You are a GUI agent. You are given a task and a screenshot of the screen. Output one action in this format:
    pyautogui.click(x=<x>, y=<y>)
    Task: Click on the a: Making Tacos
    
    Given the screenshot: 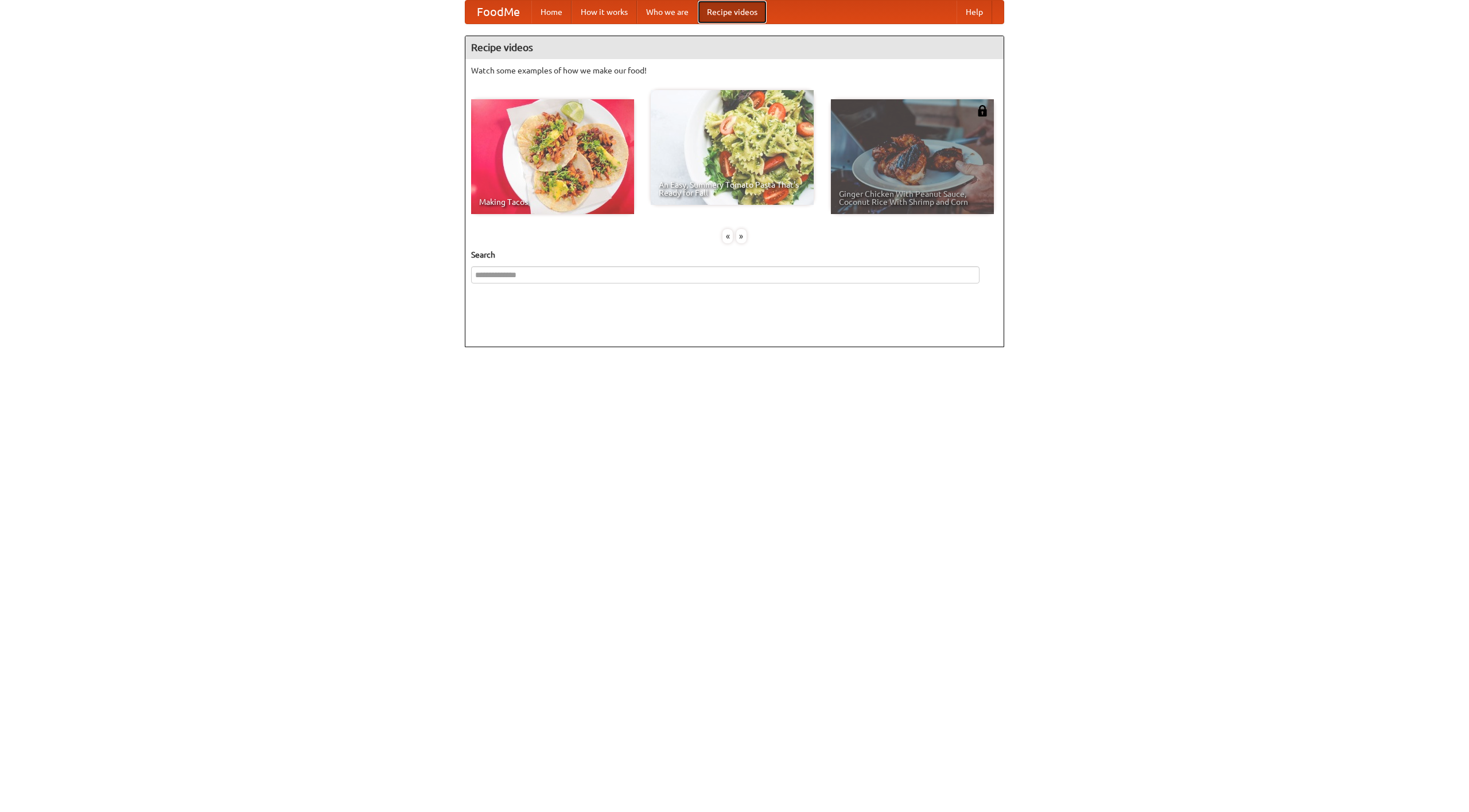 What is the action you would take?
    pyautogui.click(x=552, y=156)
    